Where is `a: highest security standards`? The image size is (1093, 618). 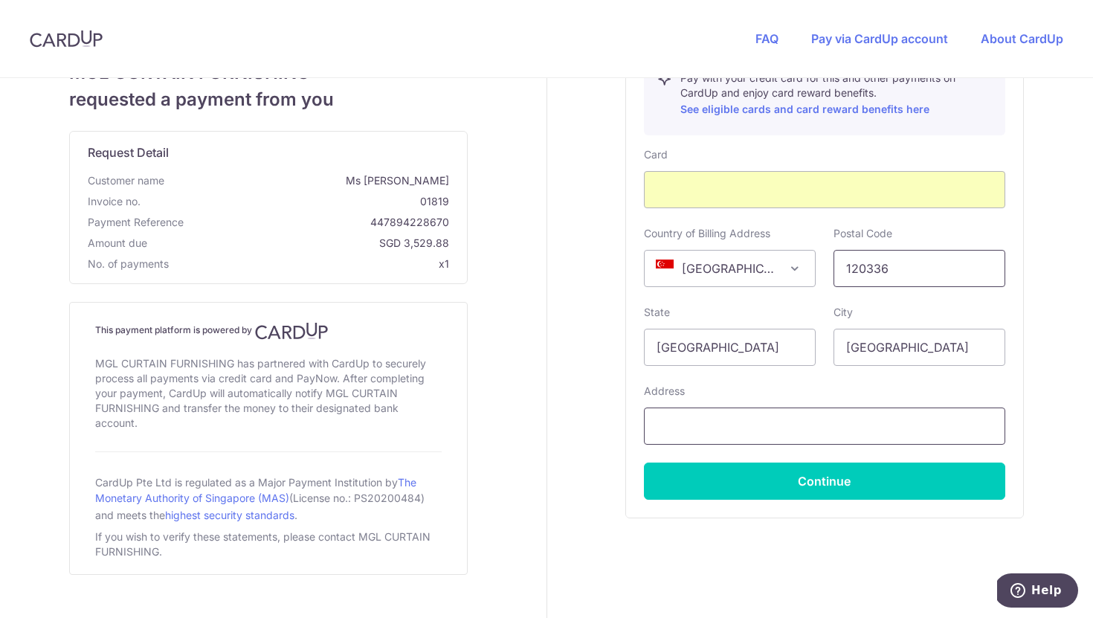 a: highest security standards is located at coordinates (230, 515).